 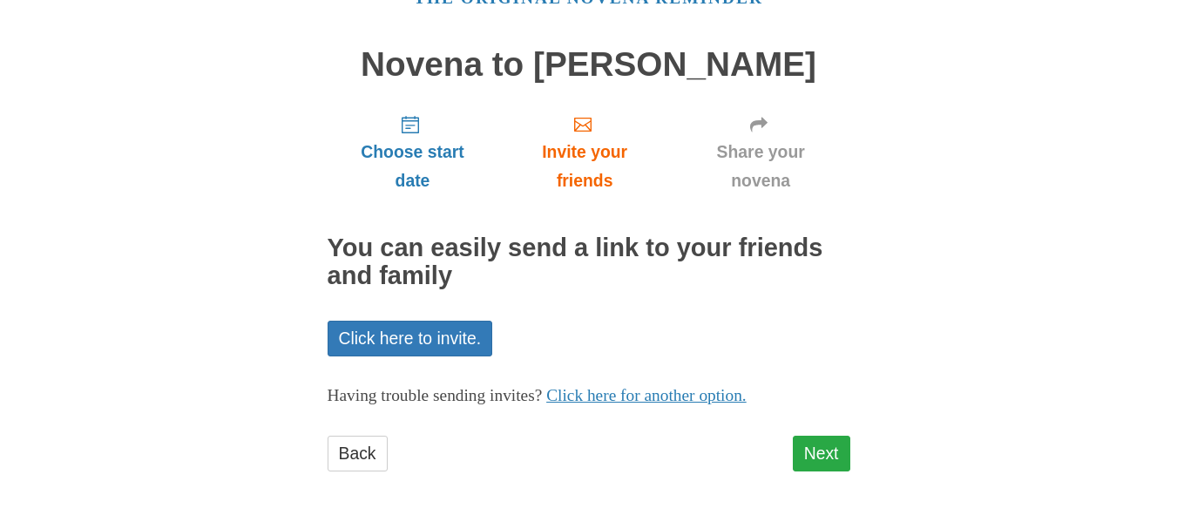 I want to click on span: Having trouble sending invites?, so click(x=435, y=395).